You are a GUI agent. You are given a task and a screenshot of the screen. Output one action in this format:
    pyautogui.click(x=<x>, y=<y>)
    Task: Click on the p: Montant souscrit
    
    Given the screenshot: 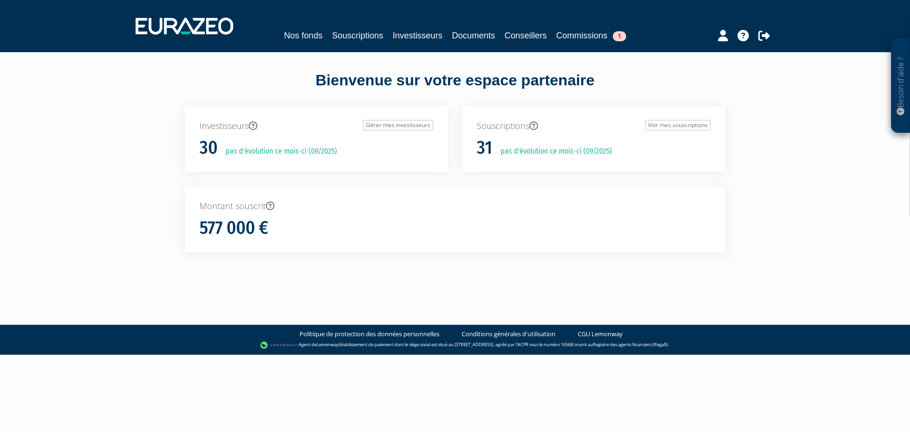 What is the action you would take?
    pyautogui.click(x=455, y=206)
    